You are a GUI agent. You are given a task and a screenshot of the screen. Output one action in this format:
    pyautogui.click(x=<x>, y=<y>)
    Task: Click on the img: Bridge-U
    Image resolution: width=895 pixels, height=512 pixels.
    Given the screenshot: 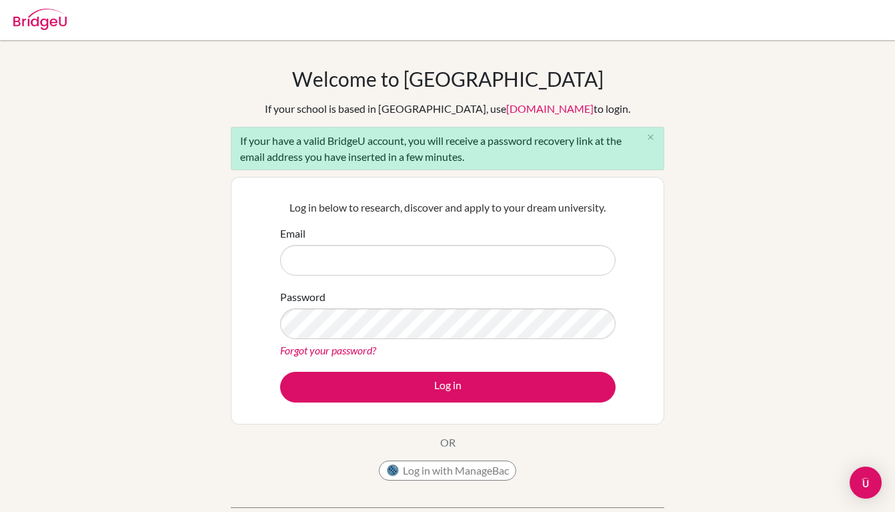 What is the action you would take?
    pyautogui.click(x=40, y=19)
    